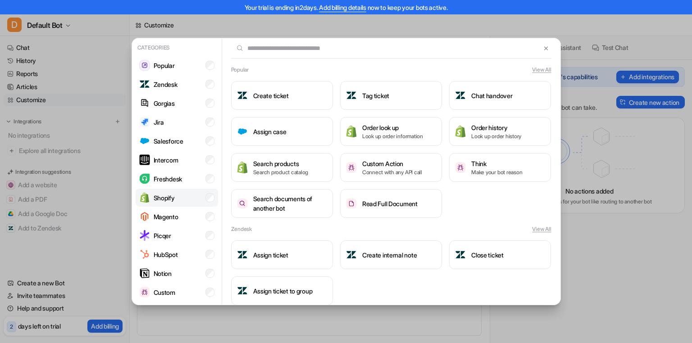 Image resolution: width=692 pixels, height=343 pixels. What do you see at coordinates (391, 204) in the screenshot?
I see `button: Read Full DocumentRead Full Document` at bounding box center [391, 204].